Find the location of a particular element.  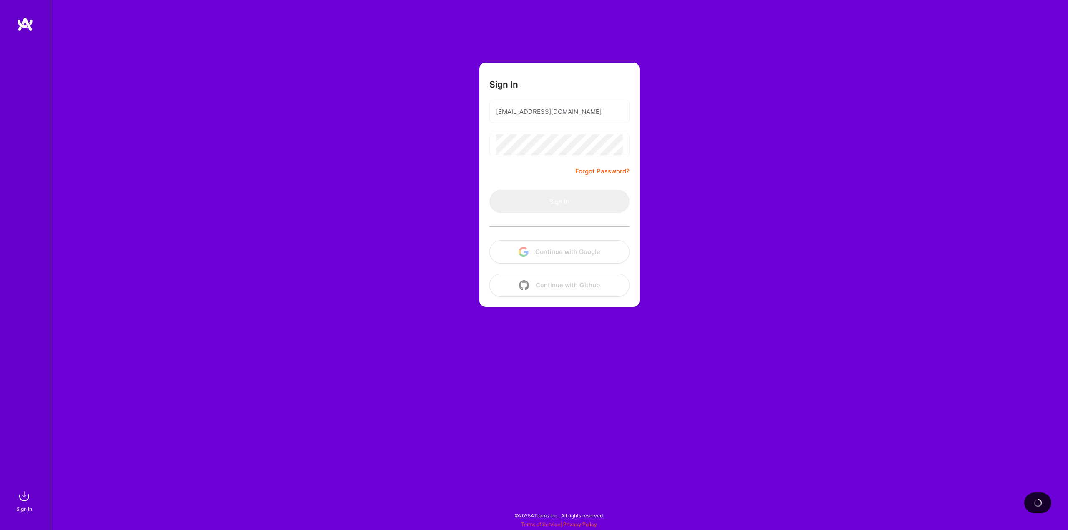

a: Terms of Service is located at coordinates (540, 524).